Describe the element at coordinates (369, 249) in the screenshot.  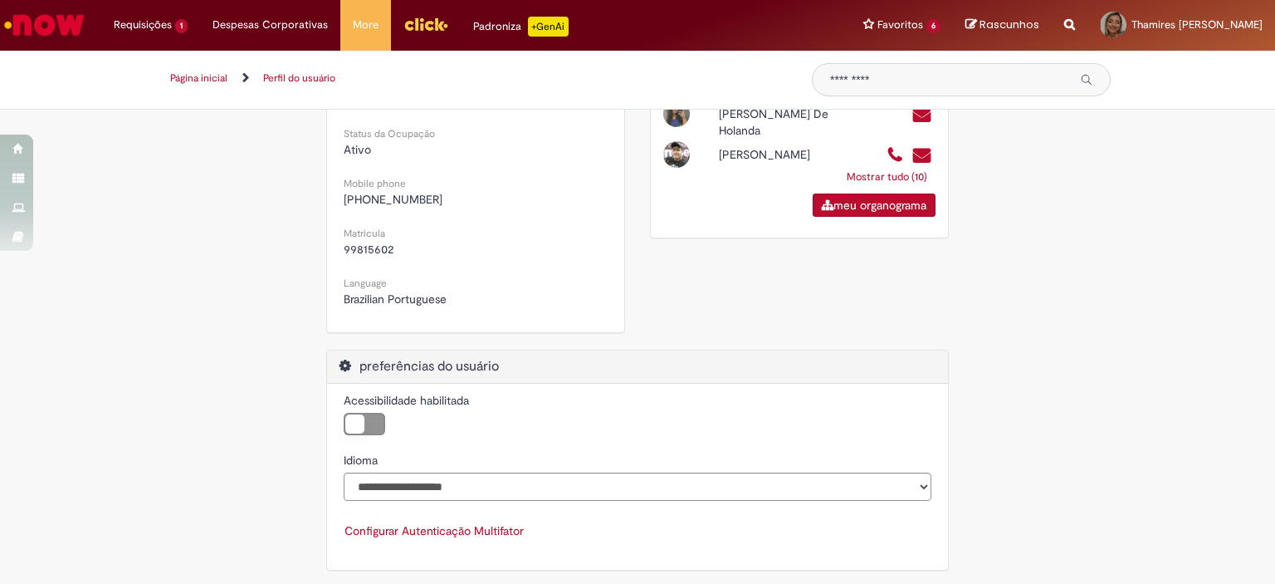
I see `span: 99815602` at that location.